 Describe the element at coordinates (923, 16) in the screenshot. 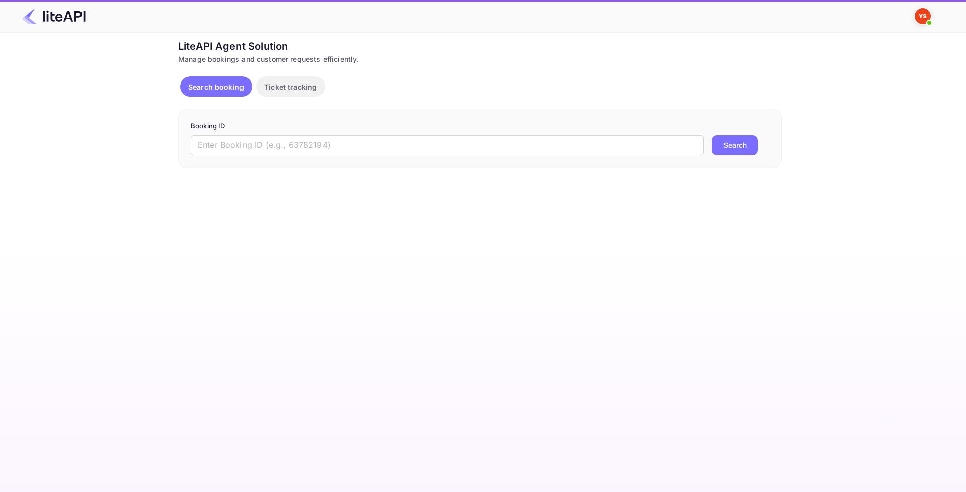

I see `img: Yandex Support` at that location.